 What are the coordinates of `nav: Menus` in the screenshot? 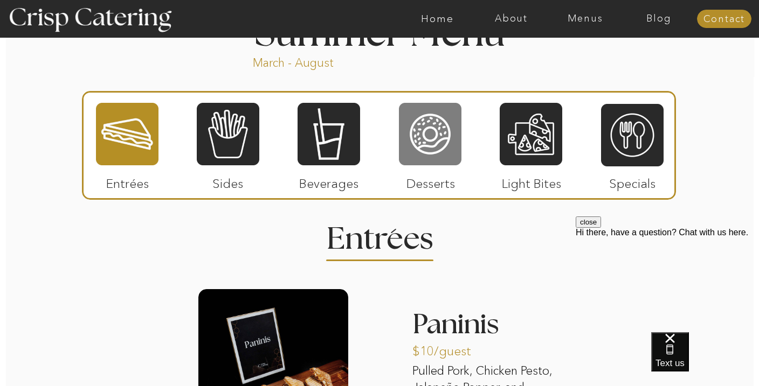 It's located at (585, 19).